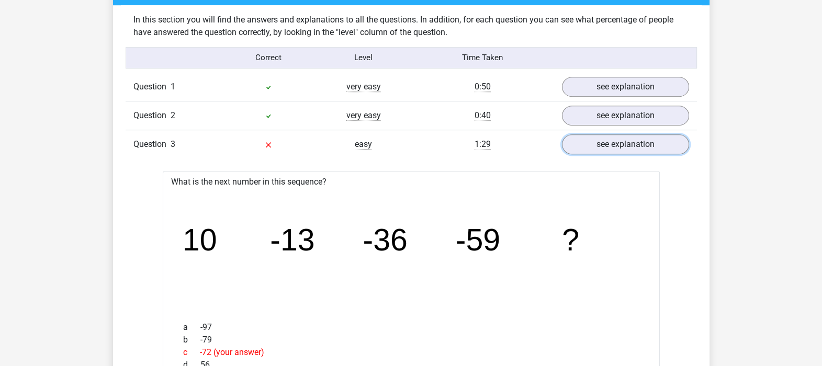  What do you see at coordinates (477, 240) in the screenshot?
I see `tspan: -59` at bounding box center [477, 240].